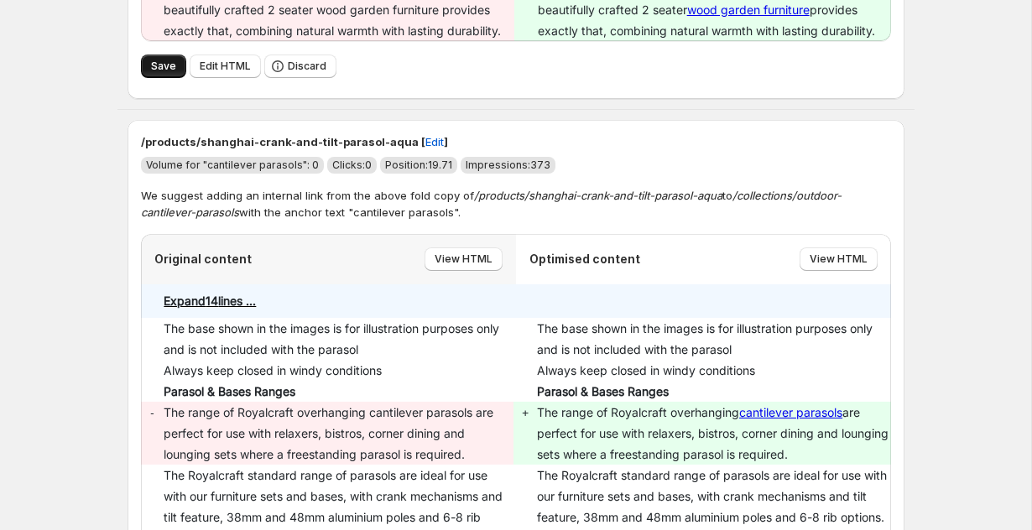  What do you see at coordinates (598, 195) in the screenshot?
I see `em: /products/shanghai-crank-and-tilt-parasol-aqua` at bounding box center [598, 195].